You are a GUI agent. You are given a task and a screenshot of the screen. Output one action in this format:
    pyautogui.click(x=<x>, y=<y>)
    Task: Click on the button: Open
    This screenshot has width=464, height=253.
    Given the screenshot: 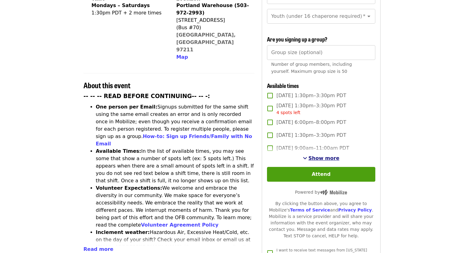 What is the action you would take?
    pyautogui.click(x=369, y=16)
    